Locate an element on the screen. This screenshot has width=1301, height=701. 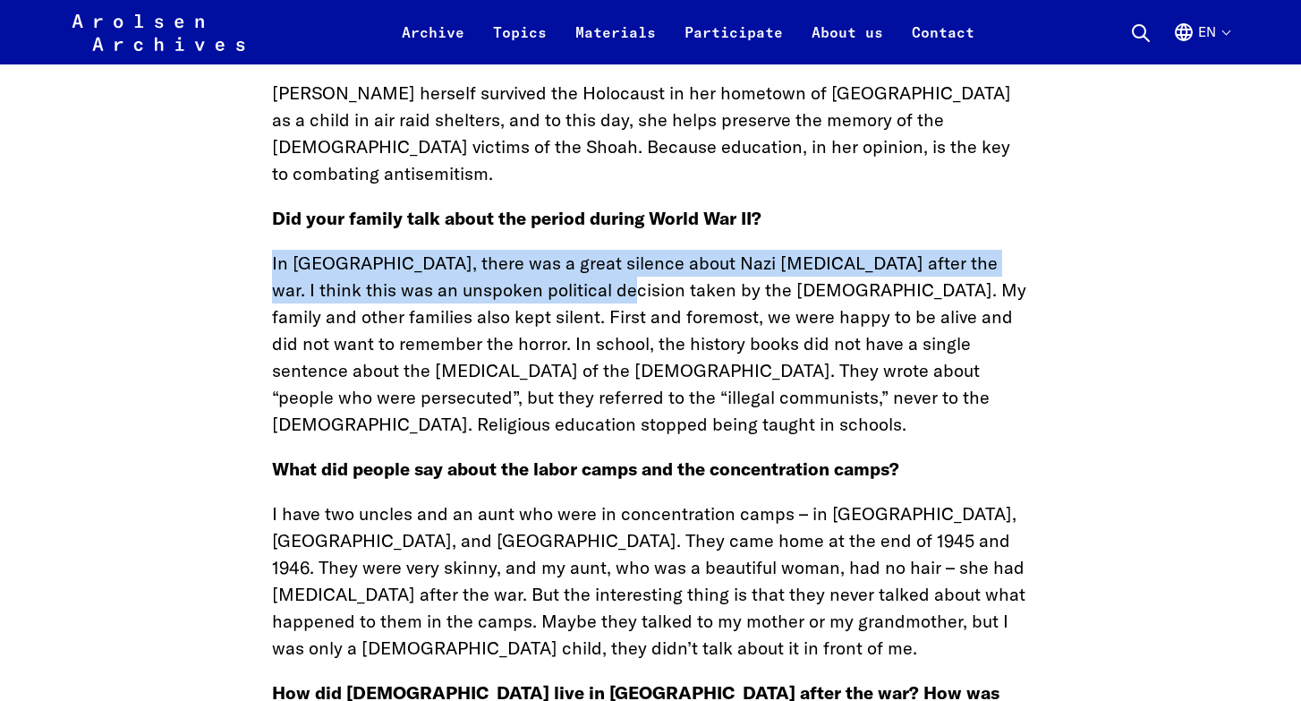
a: Participate is located at coordinates (734, 43).